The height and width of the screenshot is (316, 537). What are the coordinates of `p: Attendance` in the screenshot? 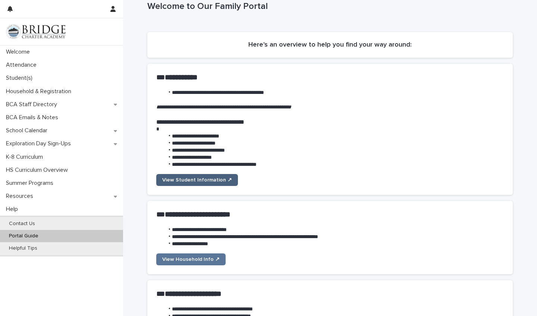 It's located at (23, 65).